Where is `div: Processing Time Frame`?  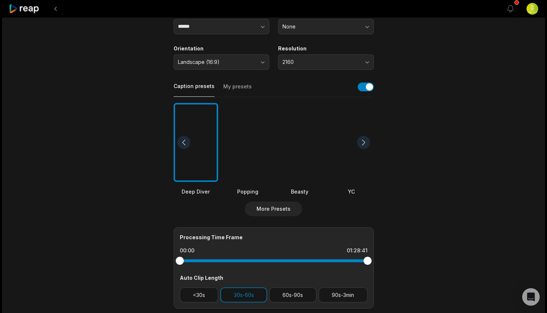
div: Processing Time Frame is located at coordinates (274, 237).